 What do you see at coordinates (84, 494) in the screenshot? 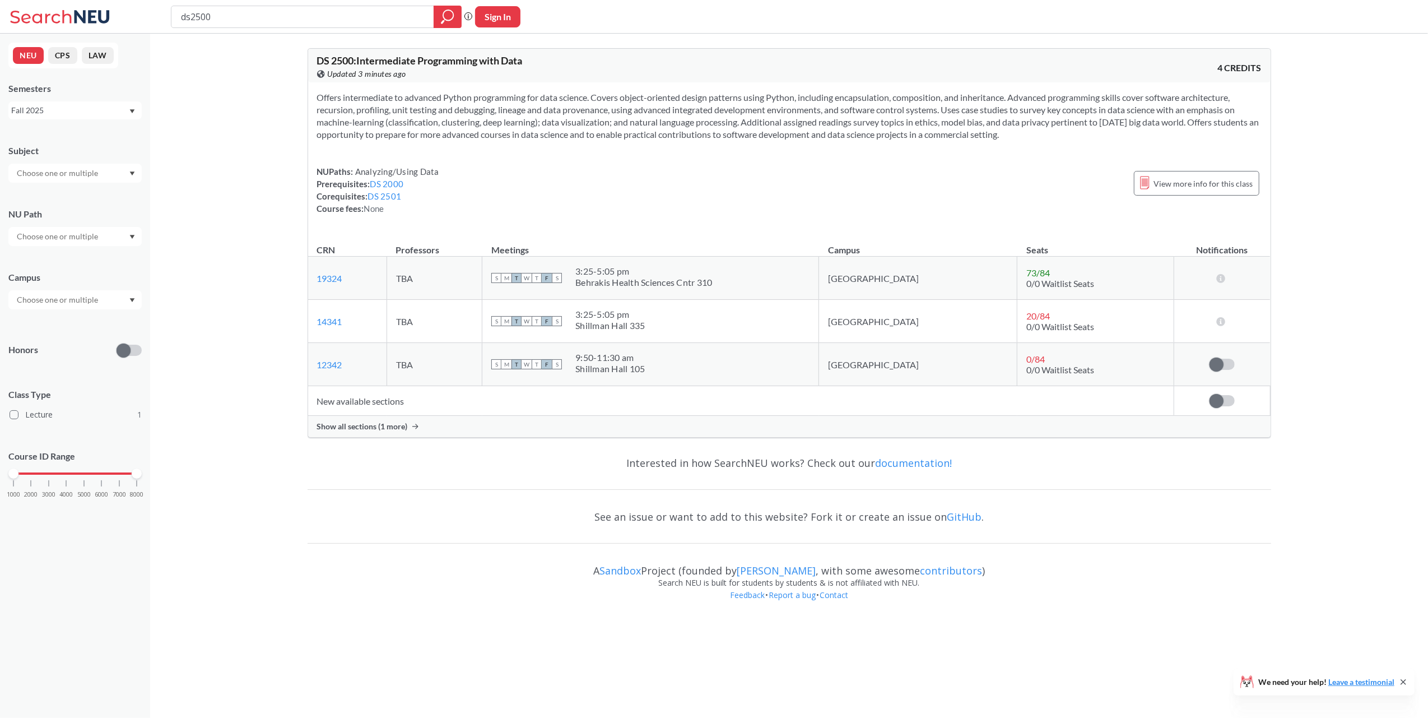
I see `span: 5000` at bounding box center [84, 494].